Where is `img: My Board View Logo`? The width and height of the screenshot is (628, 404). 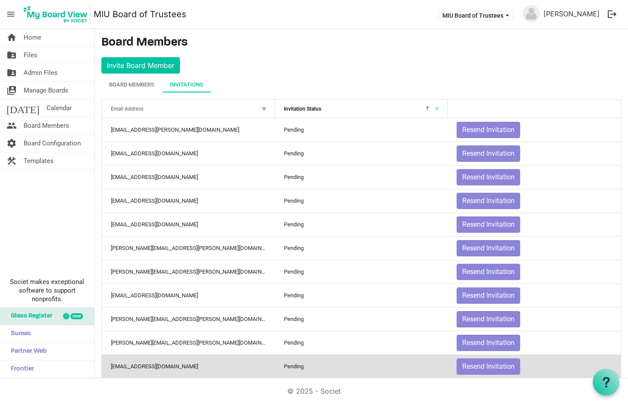 img: My Board View Logo is located at coordinates (55, 14).